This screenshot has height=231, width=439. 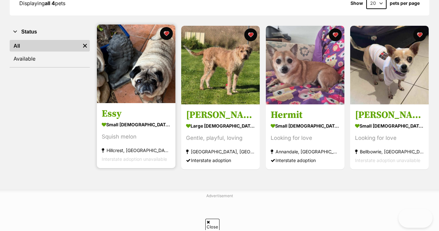 What do you see at coordinates (213, 224) in the screenshot?
I see `span: Close` at bounding box center [213, 224].